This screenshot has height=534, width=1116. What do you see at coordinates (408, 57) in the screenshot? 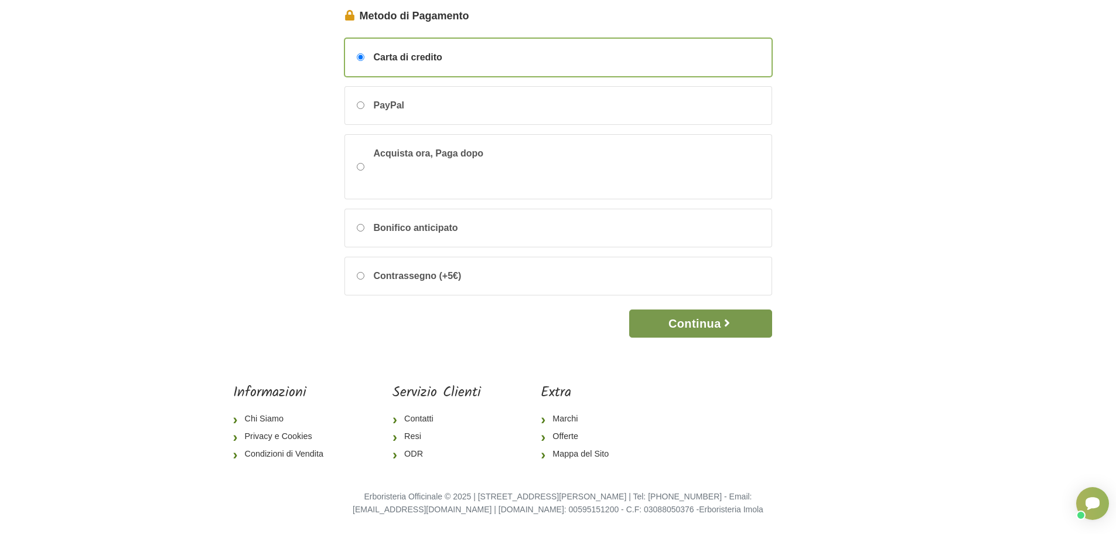
I see `span: Carta di credito` at bounding box center [408, 57].